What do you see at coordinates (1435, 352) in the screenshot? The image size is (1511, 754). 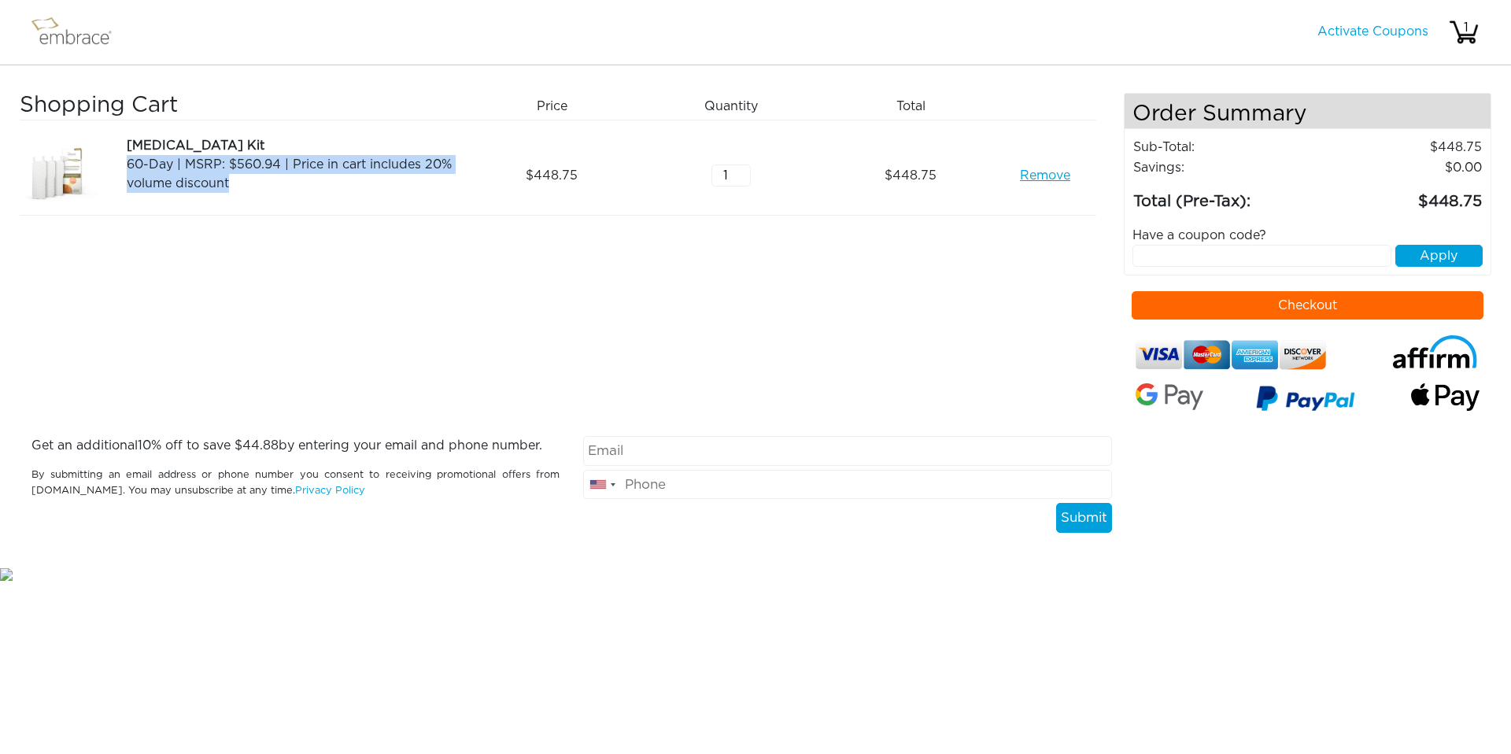 I see `img: affirm-logo.svg` at bounding box center [1435, 352].